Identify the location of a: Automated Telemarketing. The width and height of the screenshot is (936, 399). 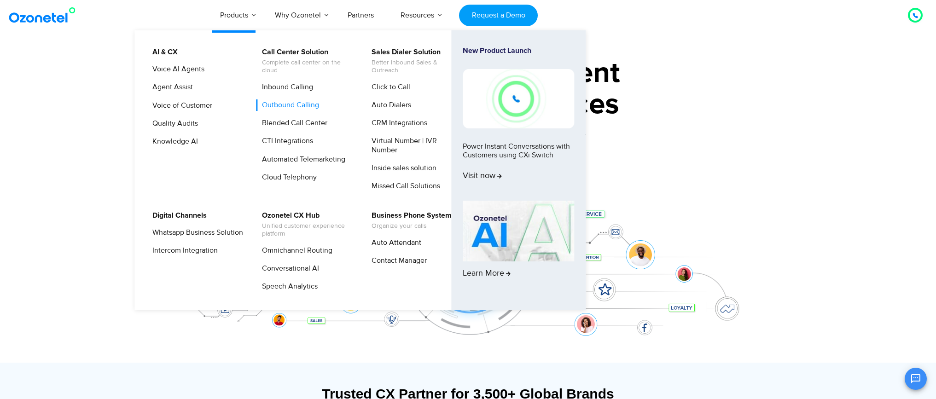
(301, 159).